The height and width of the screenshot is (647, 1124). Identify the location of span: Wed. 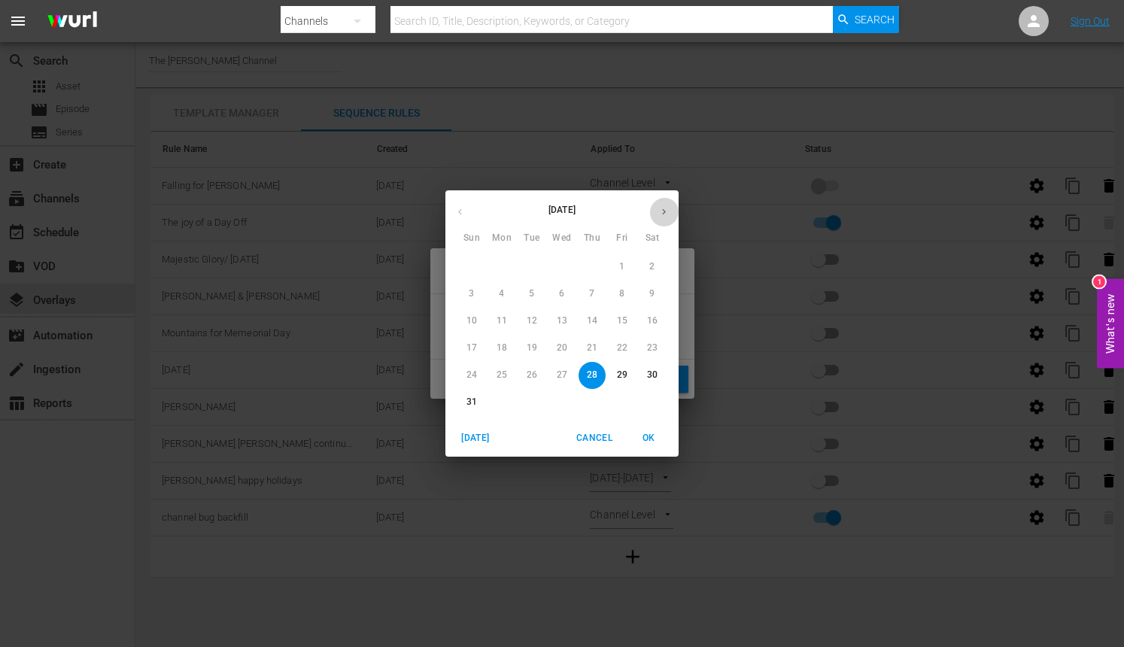
(562, 238).